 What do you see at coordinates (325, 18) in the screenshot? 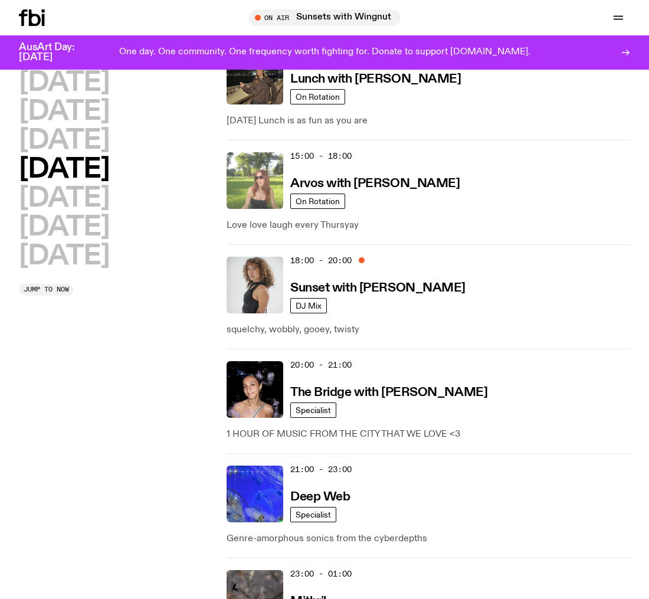
I see `button: On AirSunsets with Wingnut` at bounding box center [325, 18].